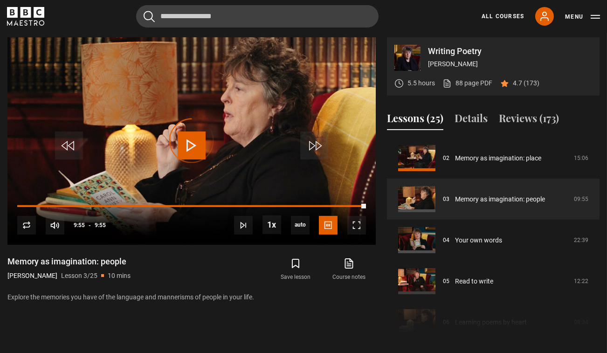 This screenshot has height=353, width=607. What do you see at coordinates (471, 120) in the screenshot?
I see `button: Details` at bounding box center [471, 120].